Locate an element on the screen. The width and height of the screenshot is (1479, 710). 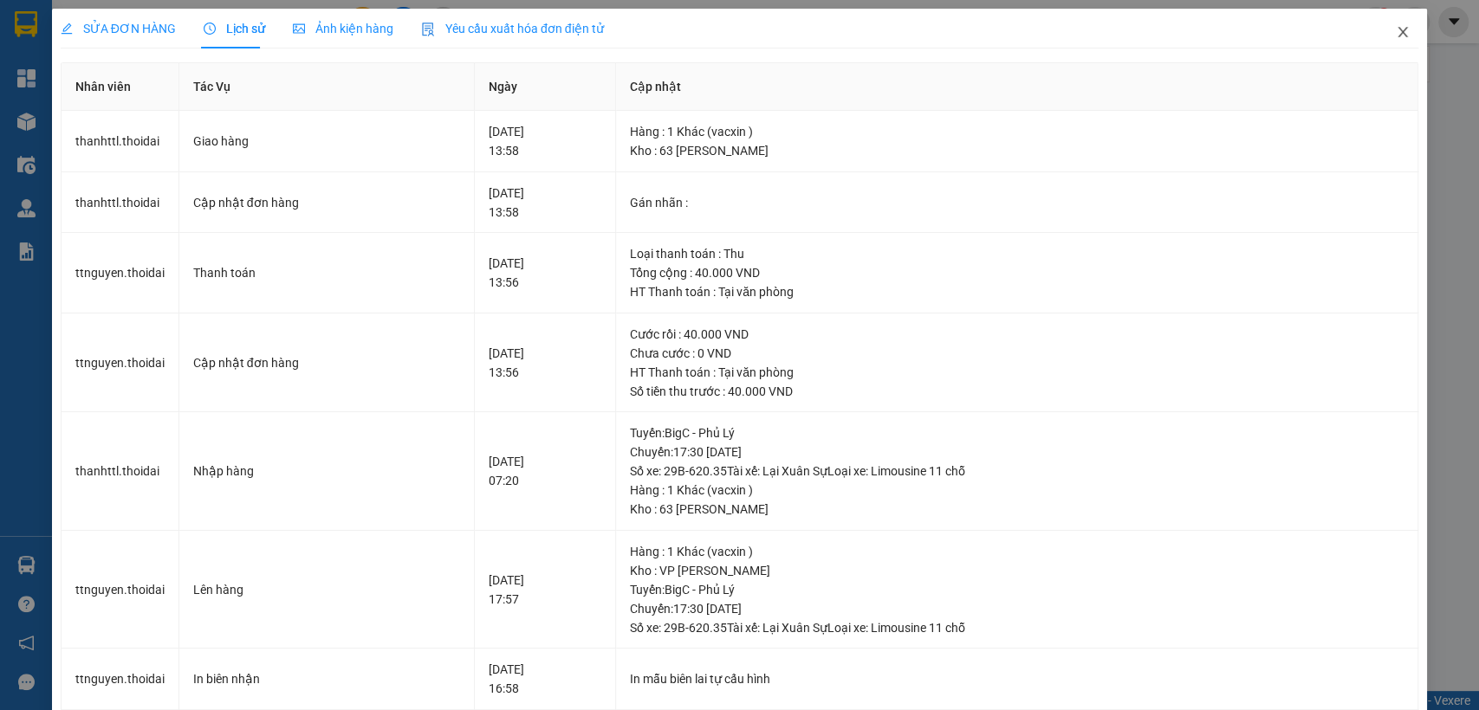
div: In mẫu biên lai tự cấu hình is located at coordinates (1016, 679).